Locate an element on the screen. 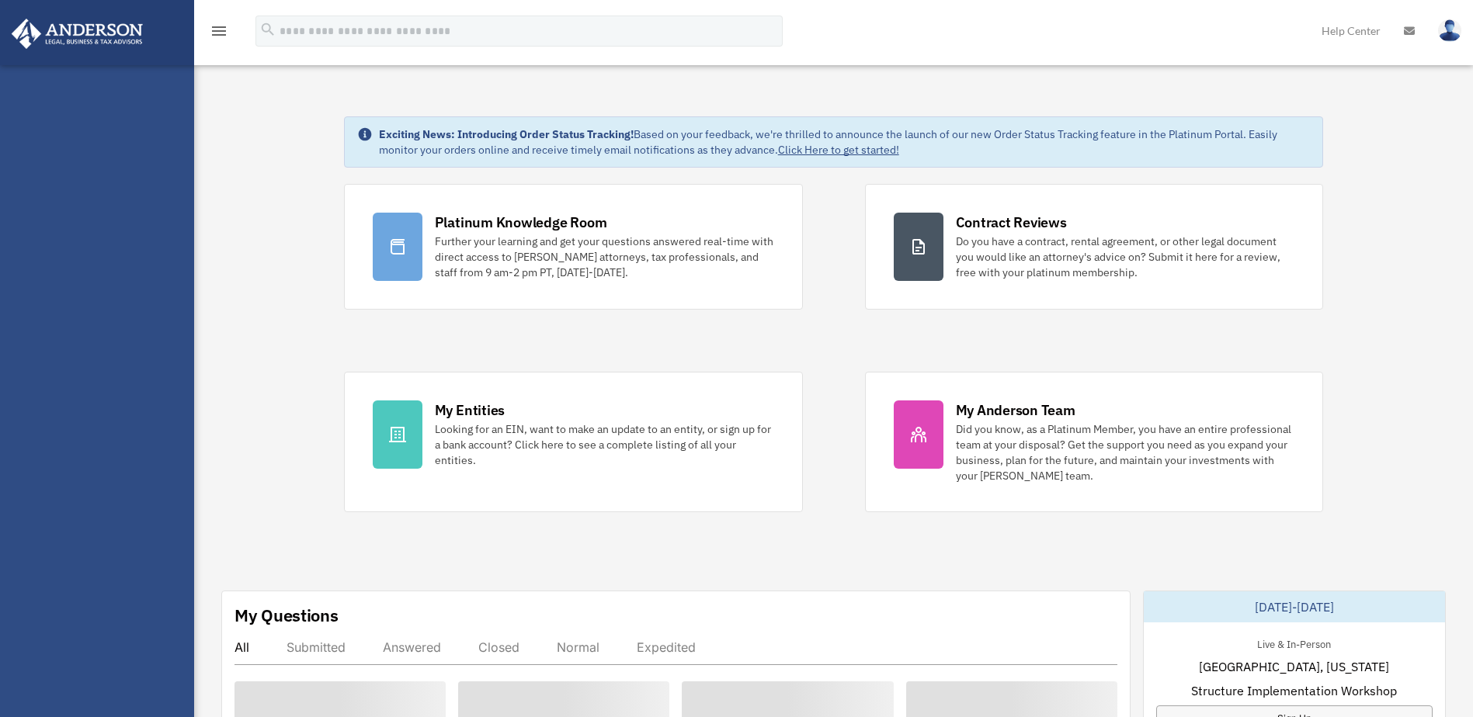 This screenshot has width=1473, height=717. div: Closed is located at coordinates (498, 648).